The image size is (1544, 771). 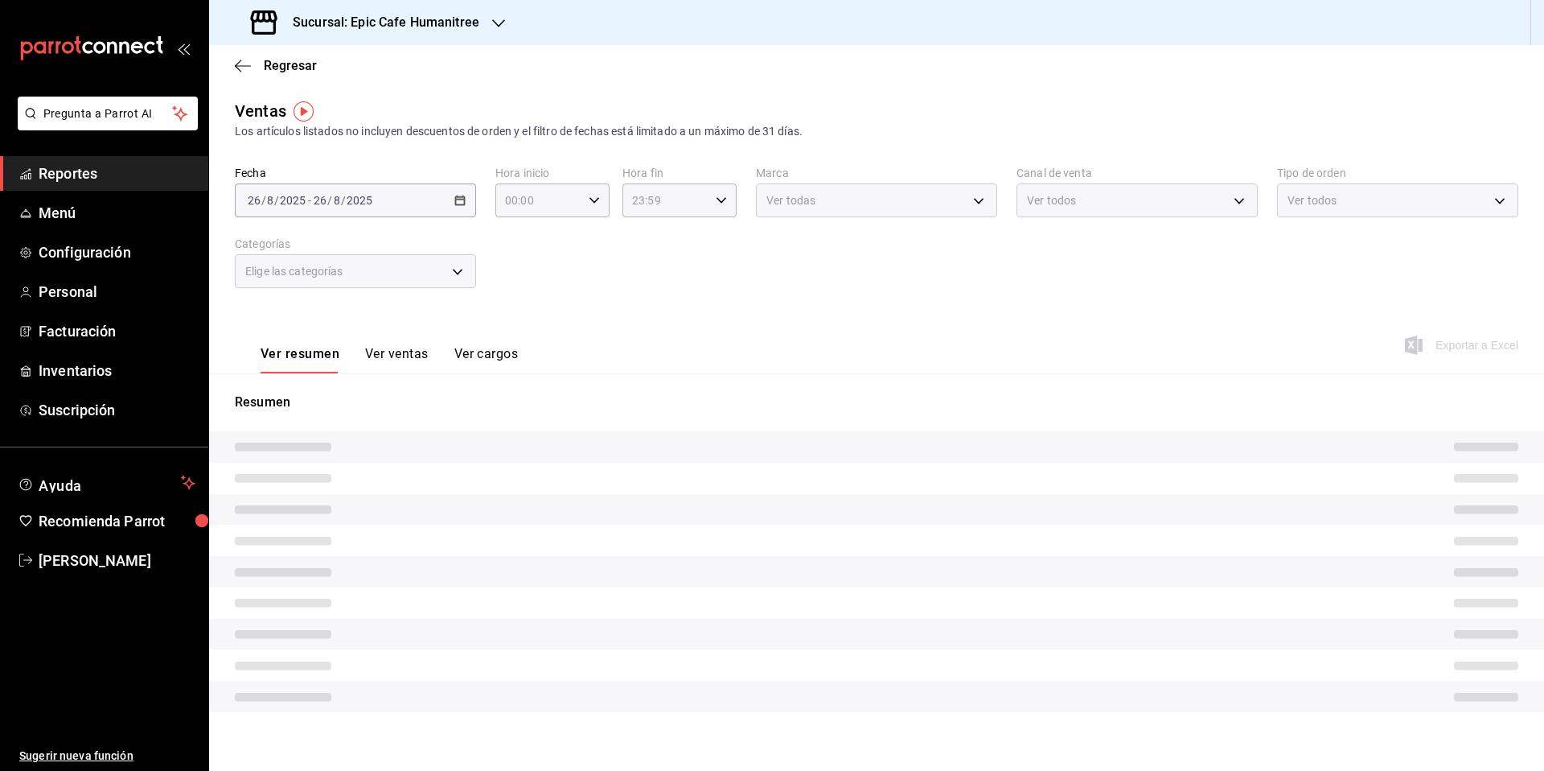 I want to click on button: Ver cargos, so click(x=487, y=360).